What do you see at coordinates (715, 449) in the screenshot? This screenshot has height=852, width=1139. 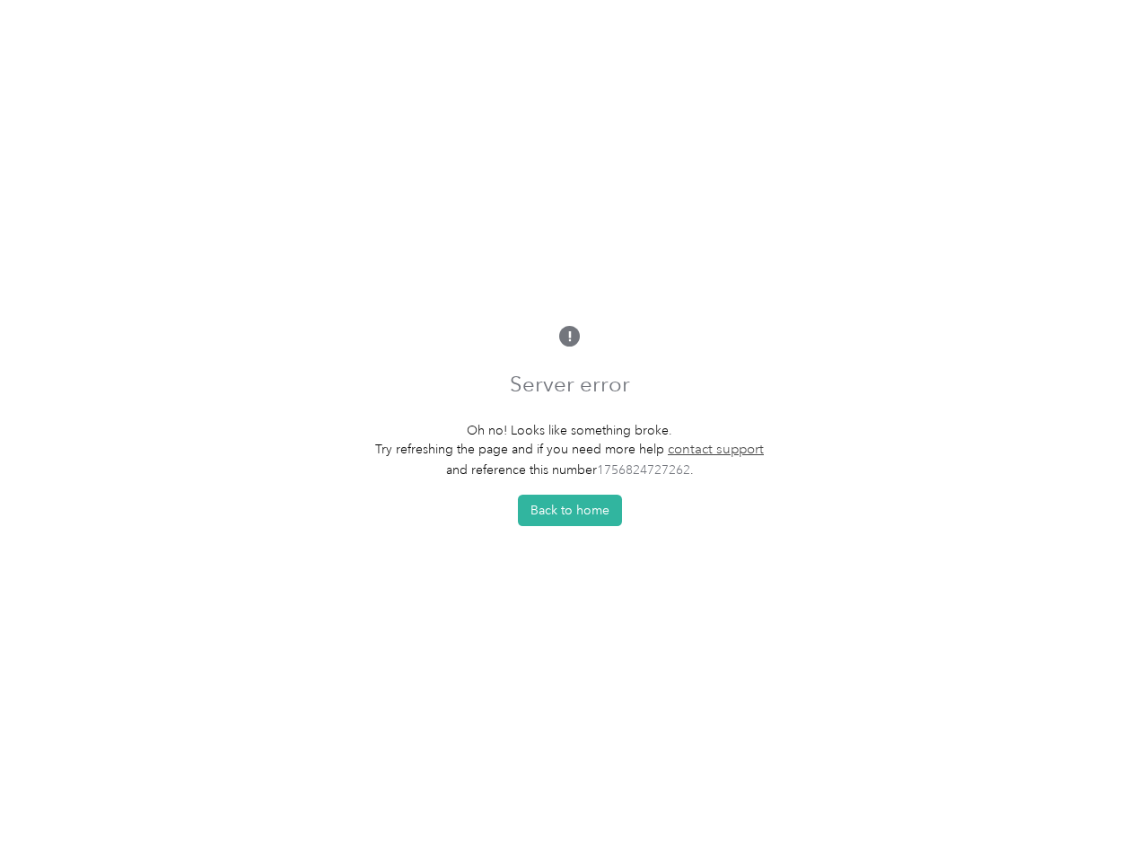 I see `a: contact support` at bounding box center [715, 449].